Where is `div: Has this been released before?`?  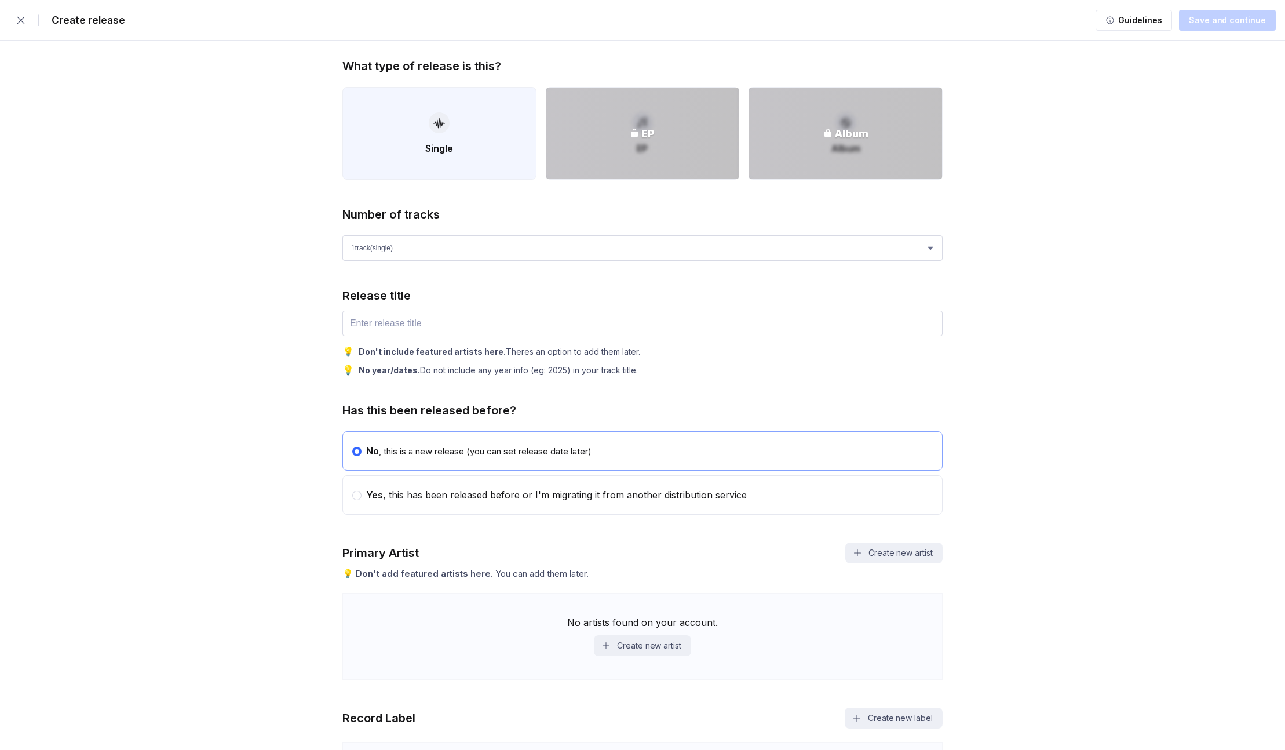 div: Has this been released before? is located at coordinates (429, 410).